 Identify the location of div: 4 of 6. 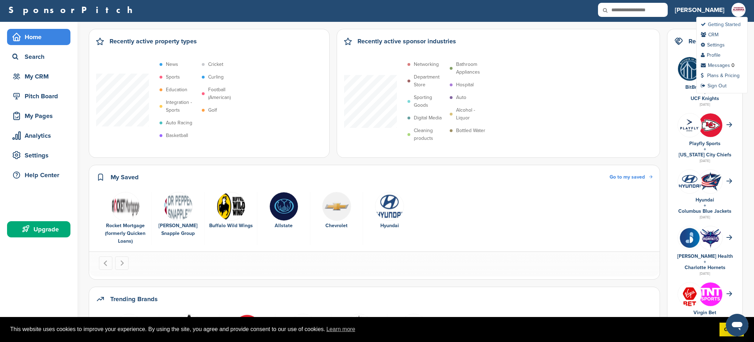
(284, 219).